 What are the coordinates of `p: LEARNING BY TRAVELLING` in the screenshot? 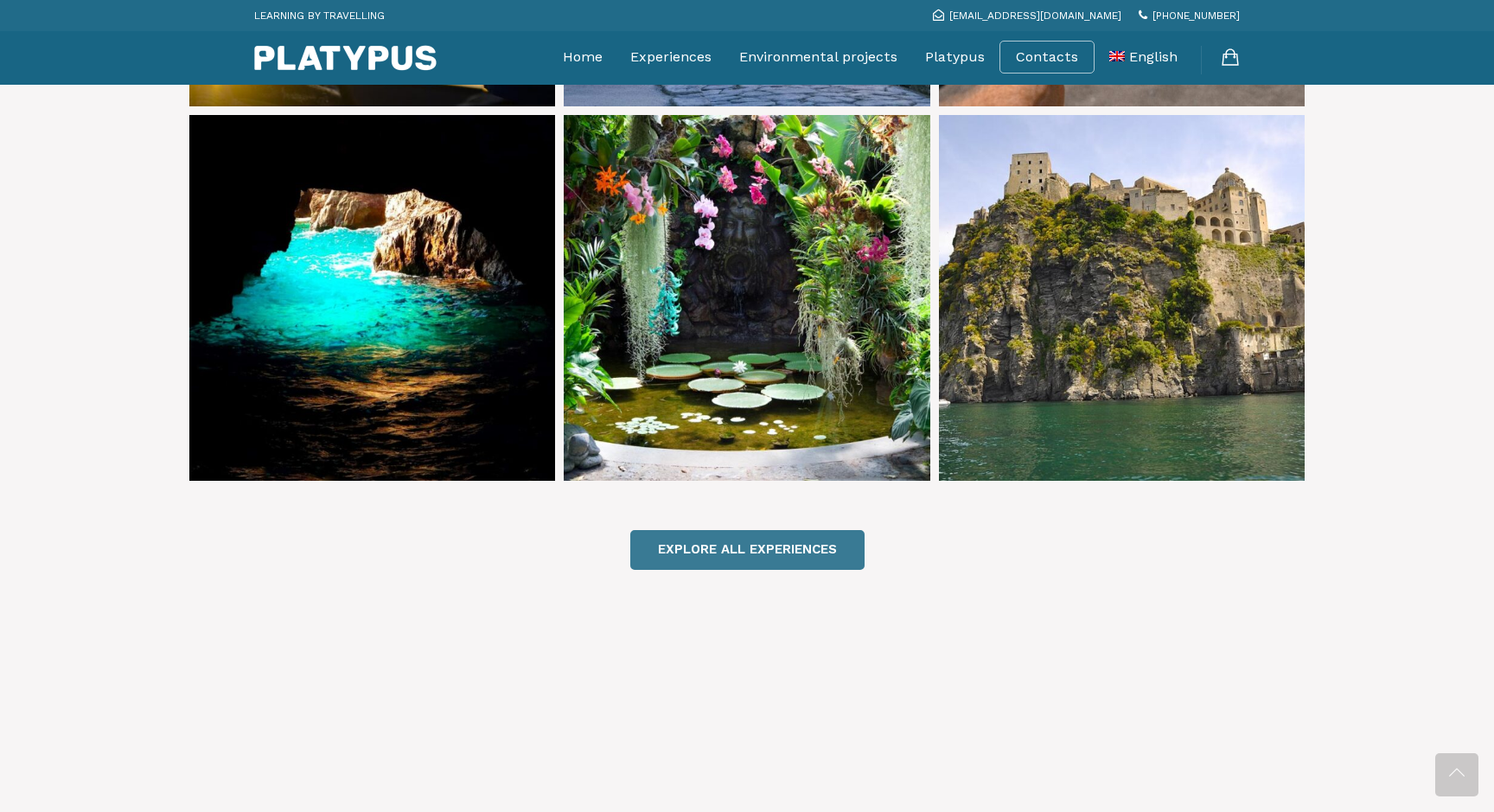 It's located at (319, 15).